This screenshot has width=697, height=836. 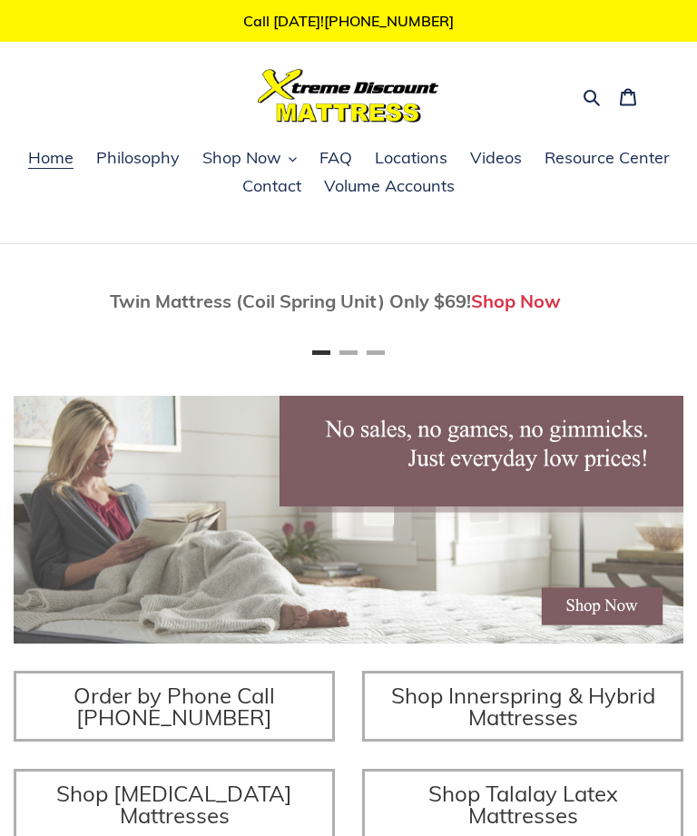 What do you see at coordinates (523, 706) in the screenshot?
I see `span: Shop Innerspring & Hybrid Mattresses` at bounding box center [523, 706].